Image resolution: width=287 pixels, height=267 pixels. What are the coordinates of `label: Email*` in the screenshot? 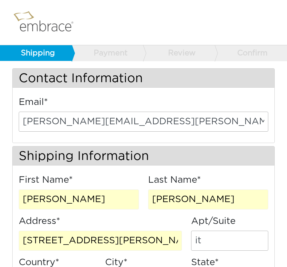 It's located at (33, 102).